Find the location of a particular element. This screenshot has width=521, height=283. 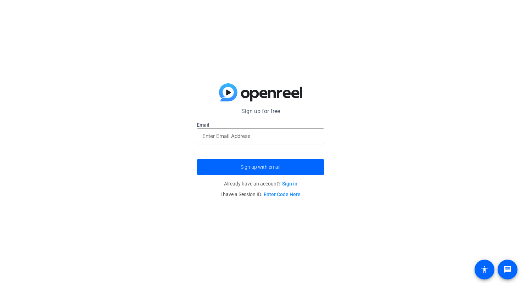

img: blue-gradient.svg is located at coordinates (261, 93).